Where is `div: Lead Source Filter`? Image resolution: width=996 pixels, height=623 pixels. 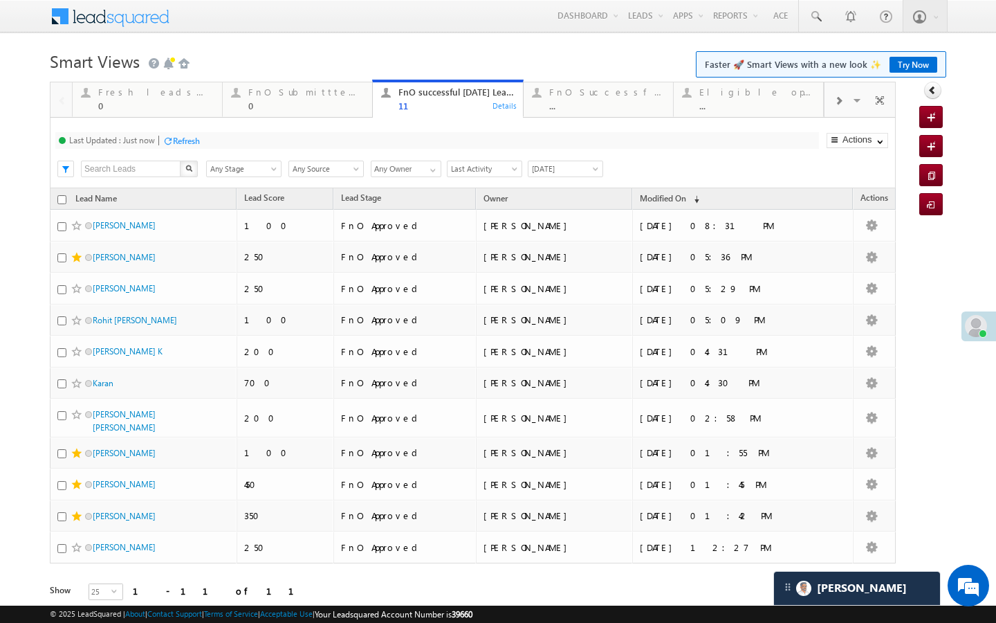 div: Lead Source Filter is located at coordinates (326, 168).